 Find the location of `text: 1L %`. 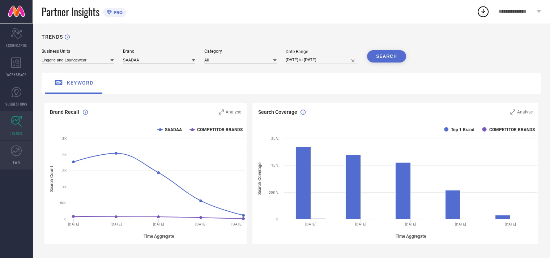

text: 1L % is located at coordinates (275, 165).